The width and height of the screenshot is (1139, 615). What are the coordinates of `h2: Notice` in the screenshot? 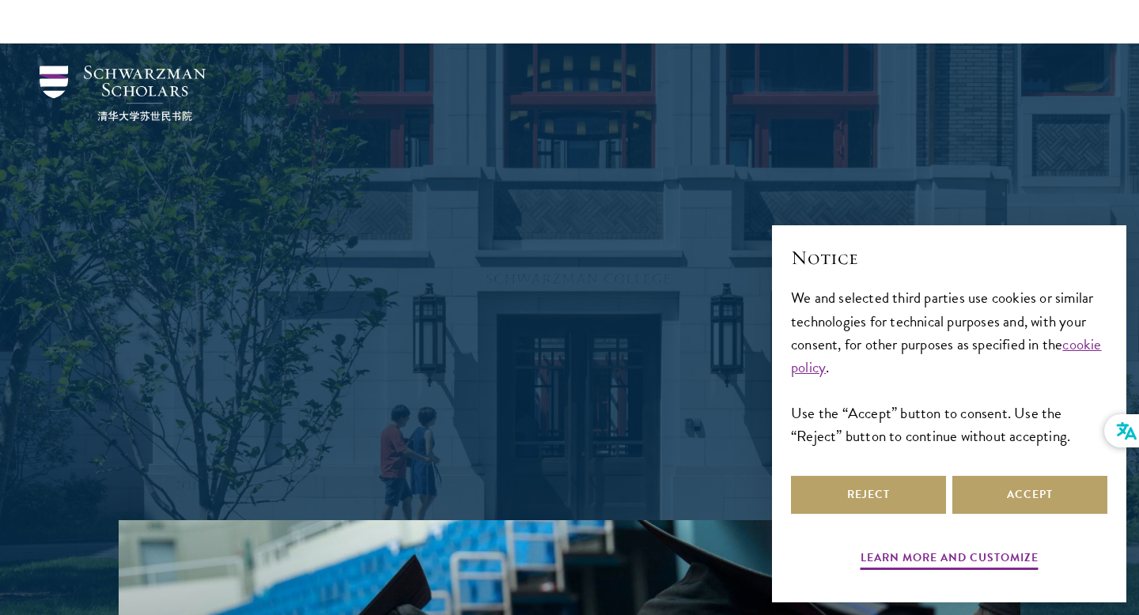 It's located at (949, 258).